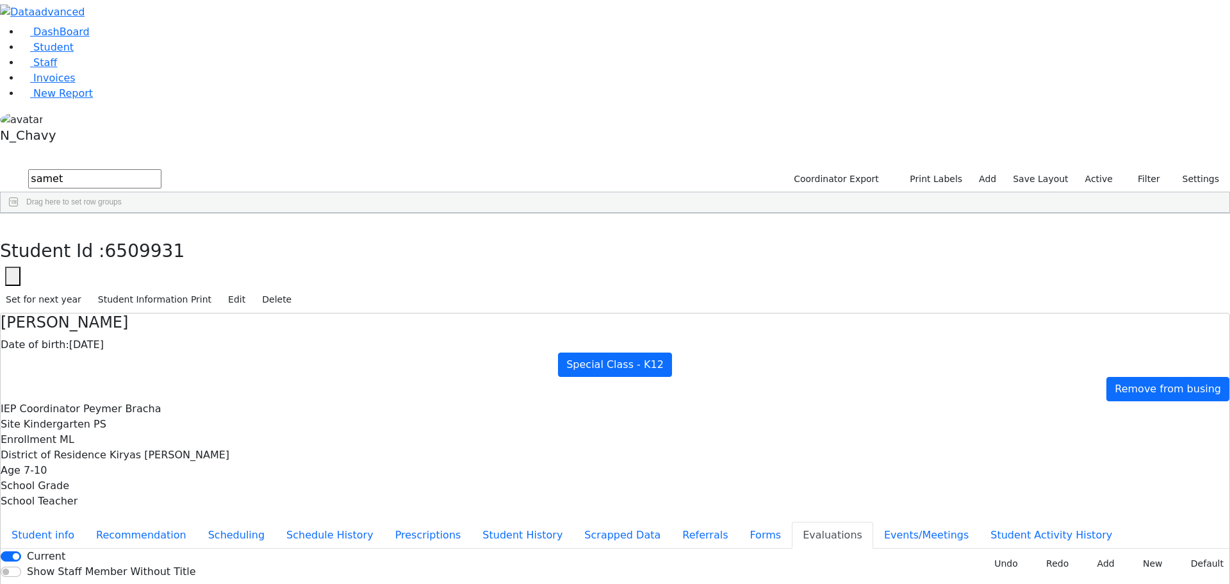 The height and width of the screenshot is (584, 1230). Describe the element at coordinates (1144, 179) in the screenshot. I see `button: Filter` at that location.